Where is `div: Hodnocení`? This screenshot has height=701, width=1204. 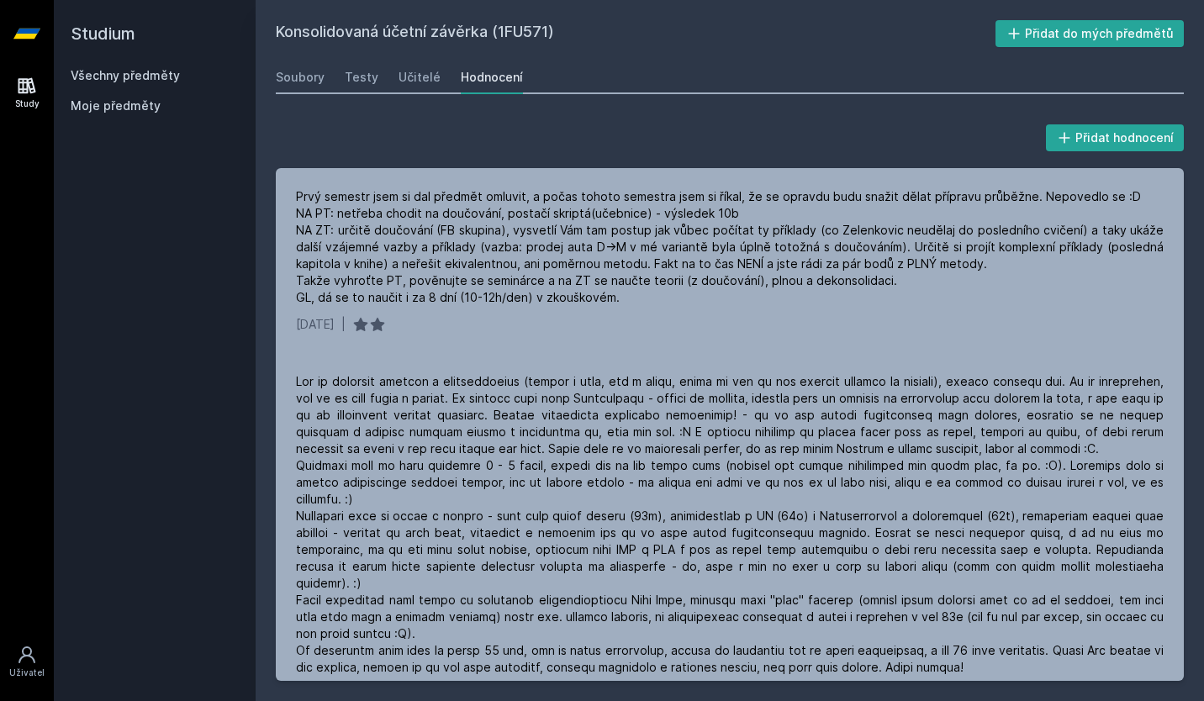 div: Hodnocení is located at coordinates (492, 77).